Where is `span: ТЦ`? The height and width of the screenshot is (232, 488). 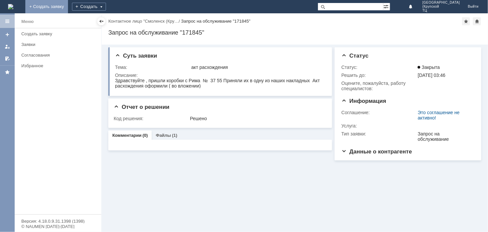 span: ТЦ is located at coordinates (441, 11).